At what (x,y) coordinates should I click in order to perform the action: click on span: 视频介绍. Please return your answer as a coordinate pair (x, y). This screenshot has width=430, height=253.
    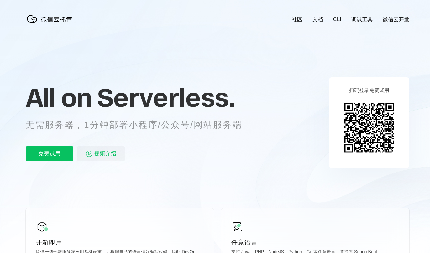
    Looking at the image, I should click on (105, 154).